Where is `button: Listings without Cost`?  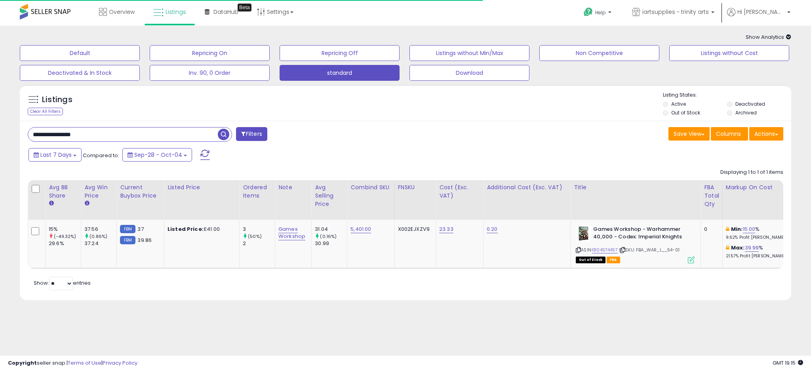 button: Listings without Cost is located at coordinates (729, 53).